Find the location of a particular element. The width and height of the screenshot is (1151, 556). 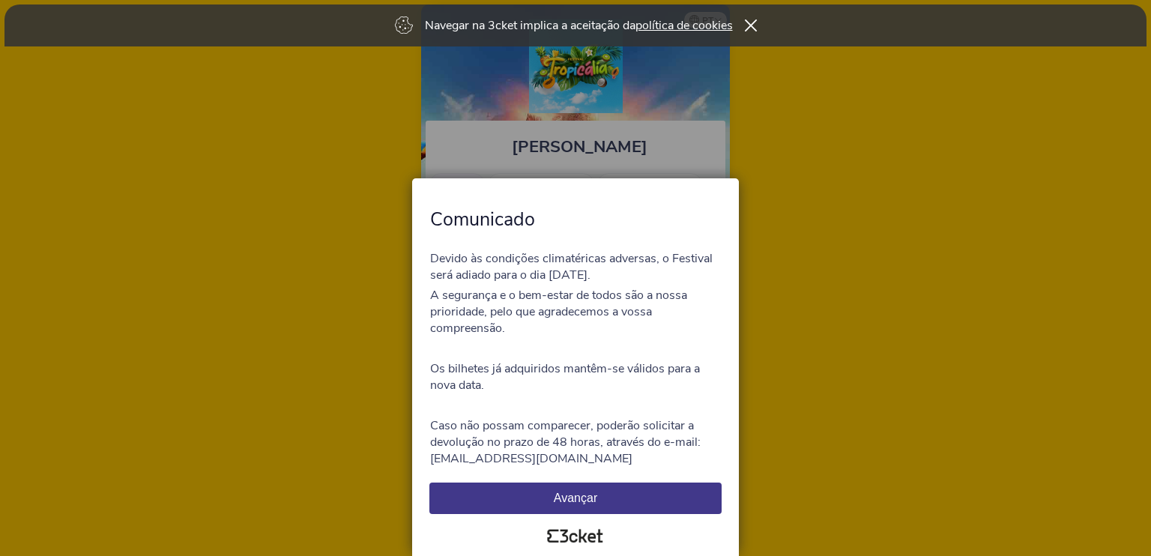

p: Caso não possam comparecer, poderão solicitar a devolução no prazo de 48 horas, através do e-mail... is located at coordinates (575, 442).